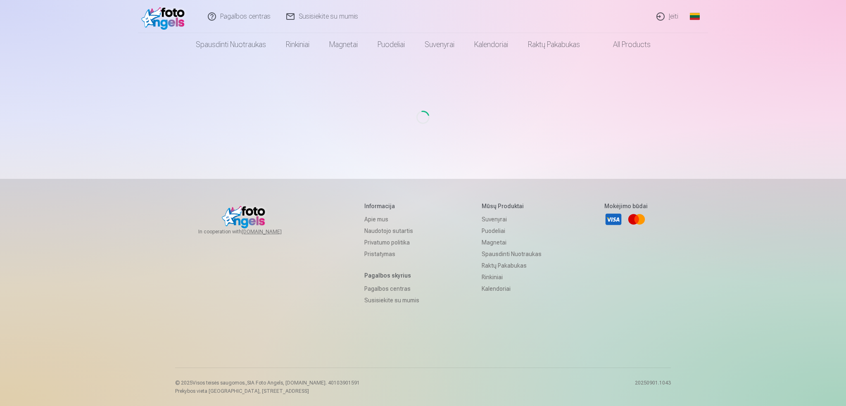 The width and height of the screenshot is (846, 406). I want to click on h5: Pagalbos skyrius, so click(392, 276).